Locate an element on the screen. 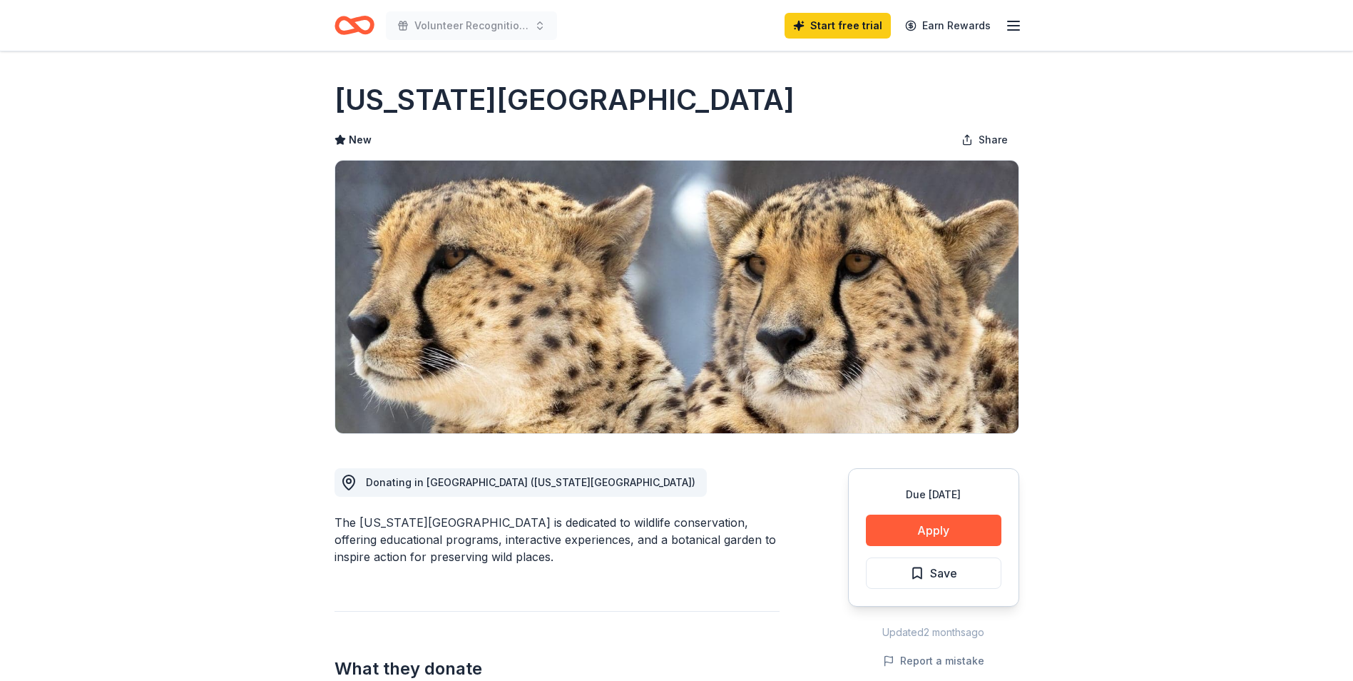  a: Start free trial is located at coordinates (838, 26).